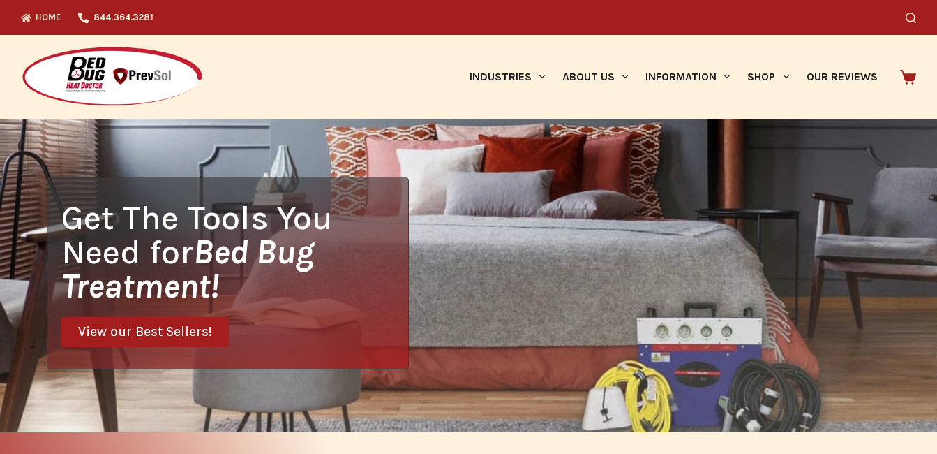  What do you see at coordinates (145, 332) in the screenshot?
I see `span: View our Best Sellers!` at bounding box center [145, 332].